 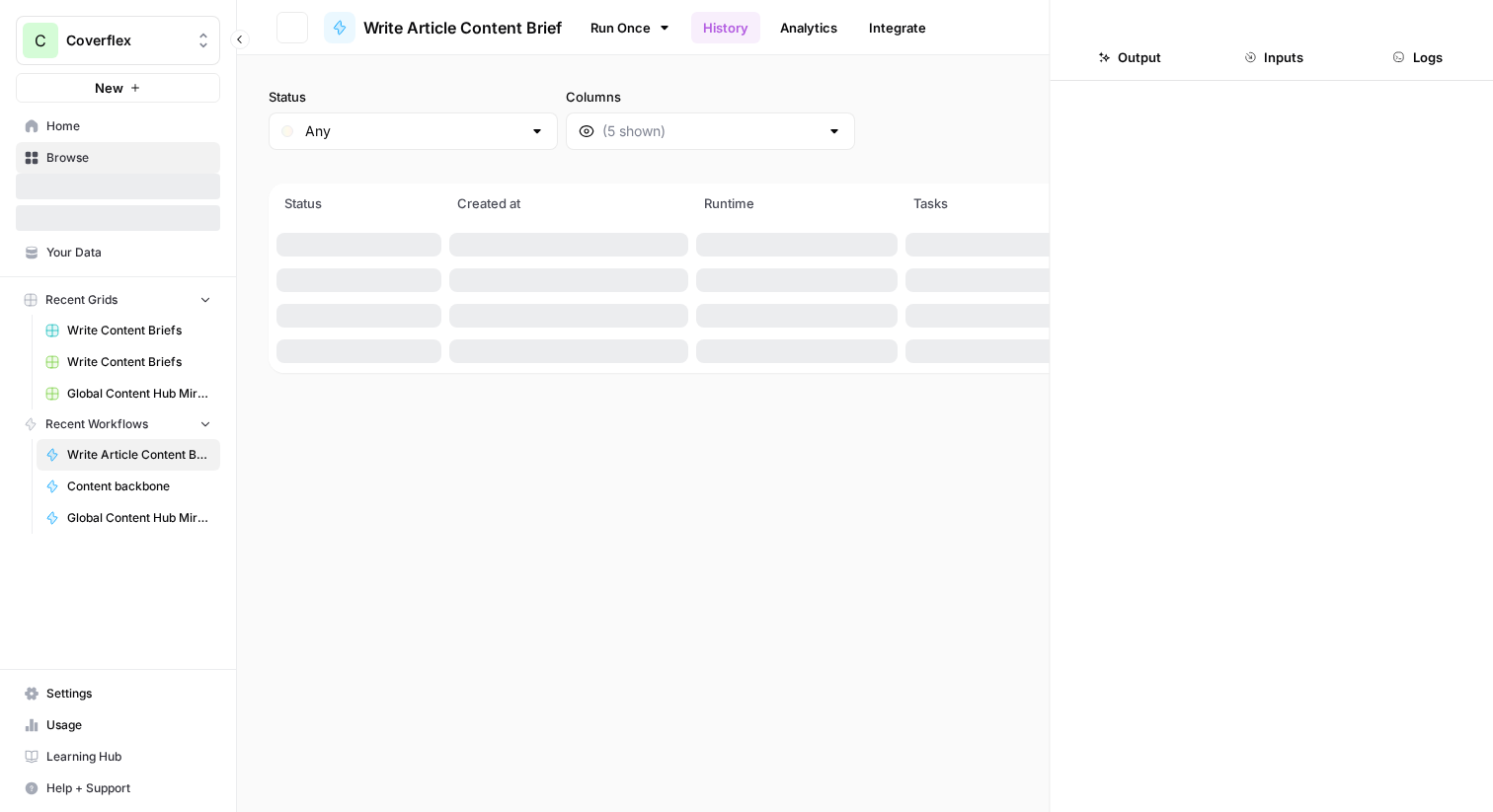 What do you see at coordinates (117, 41) in the screenshot?
I see `button: Workspace: Coverflex` at bounding box center [117, 41].